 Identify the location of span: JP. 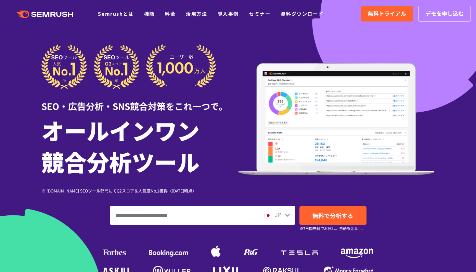
(278, 215).